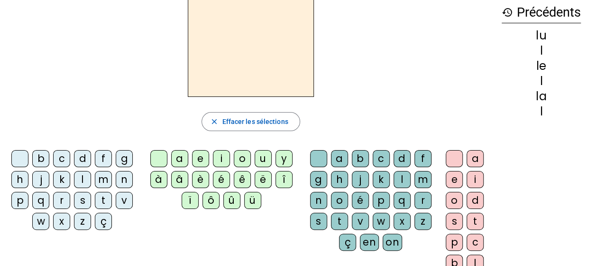 This screenshot has width=596, height=266. Describe the element at coordinates (541, 36) in the screenshot. I see `div: lu` at that location.